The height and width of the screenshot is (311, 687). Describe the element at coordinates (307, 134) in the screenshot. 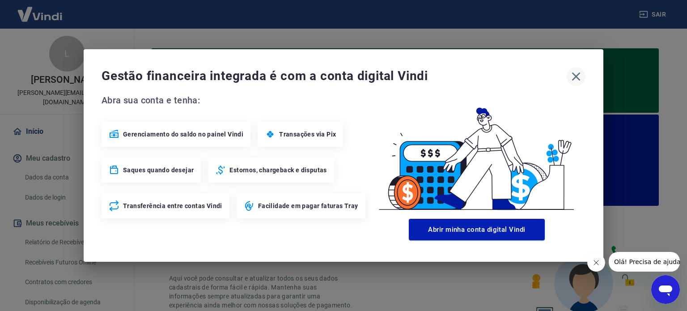

I see `span: Transações via Pix` at that location.